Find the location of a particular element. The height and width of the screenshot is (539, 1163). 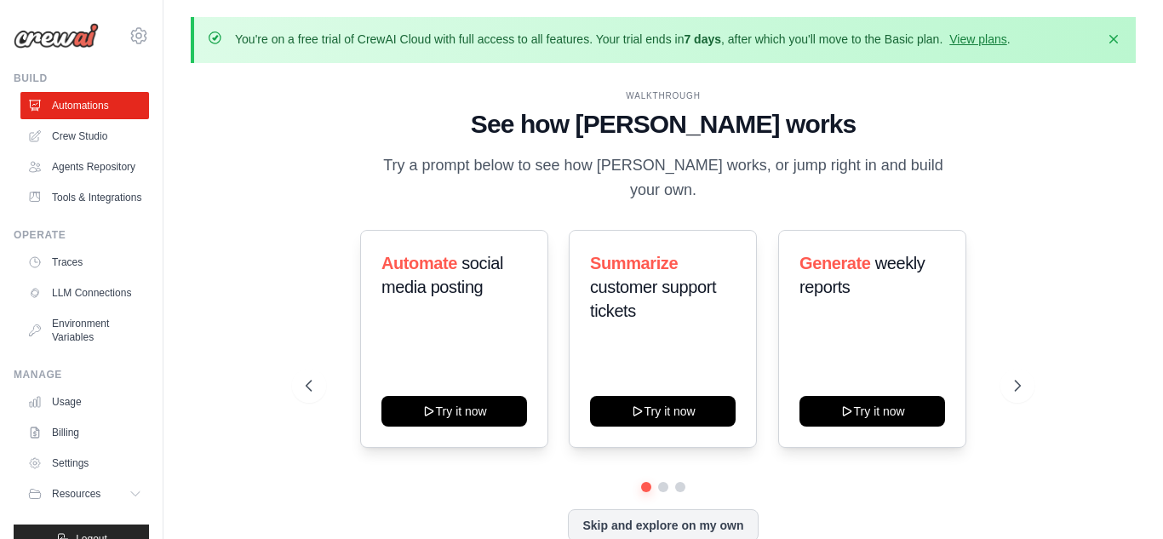

a: Billing is located at coordinates (84, 432).